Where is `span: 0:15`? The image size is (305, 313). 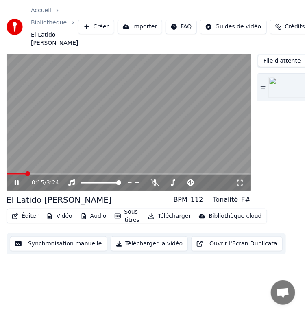 span: 0:15 is located at coordinates (38, 183).